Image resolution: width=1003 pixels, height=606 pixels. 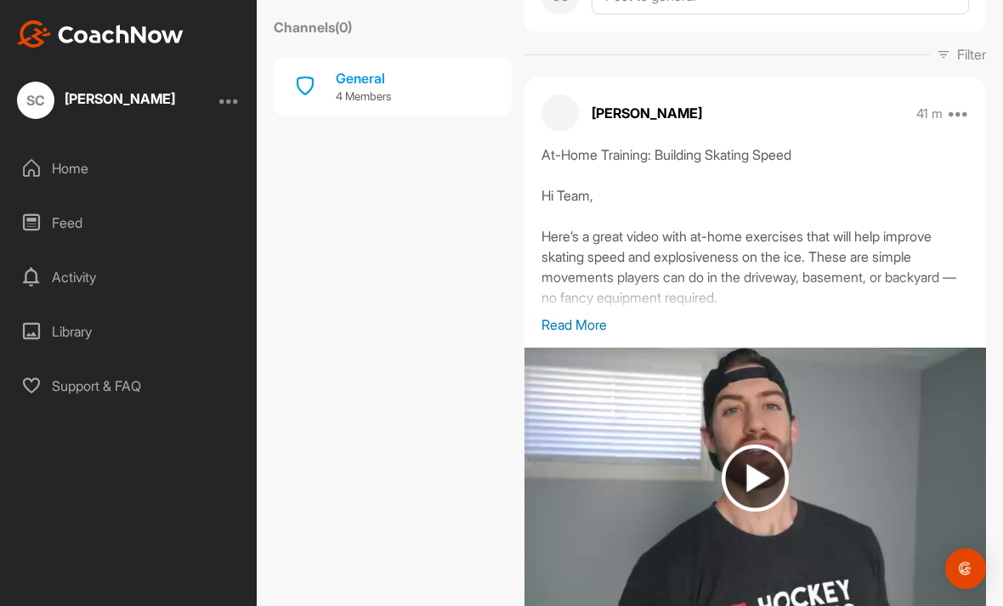 I want to click on div: Library, so click(x=129, y=332).